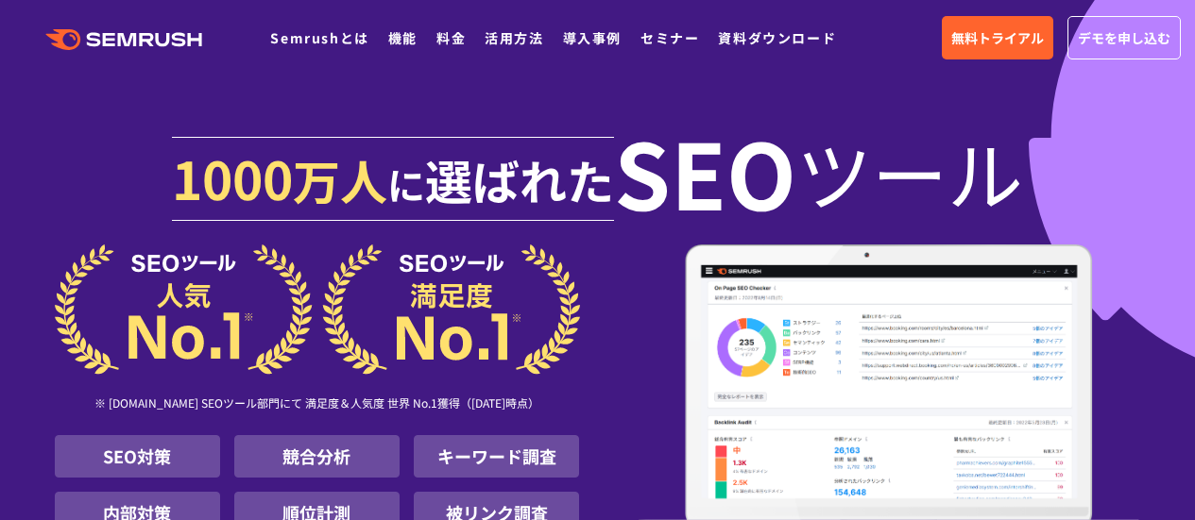  I want to click on span: に, so click(406, 184).